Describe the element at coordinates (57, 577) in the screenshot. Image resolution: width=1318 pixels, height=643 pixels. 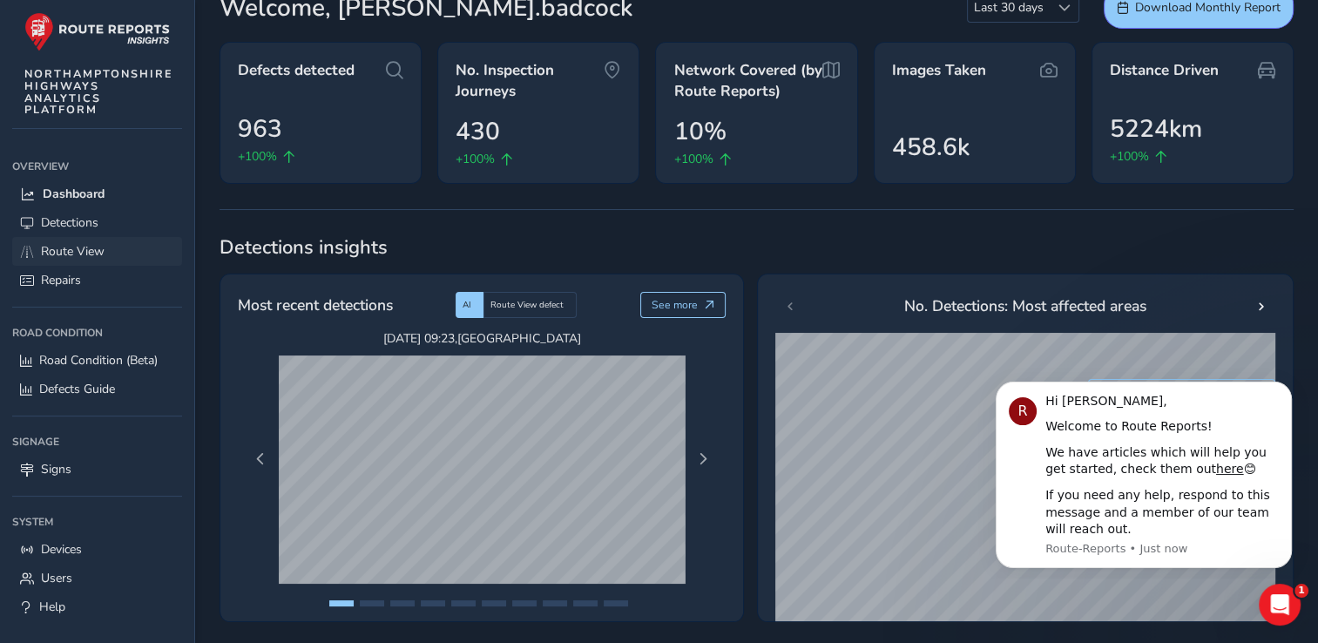
I see `span: Users` at that location.